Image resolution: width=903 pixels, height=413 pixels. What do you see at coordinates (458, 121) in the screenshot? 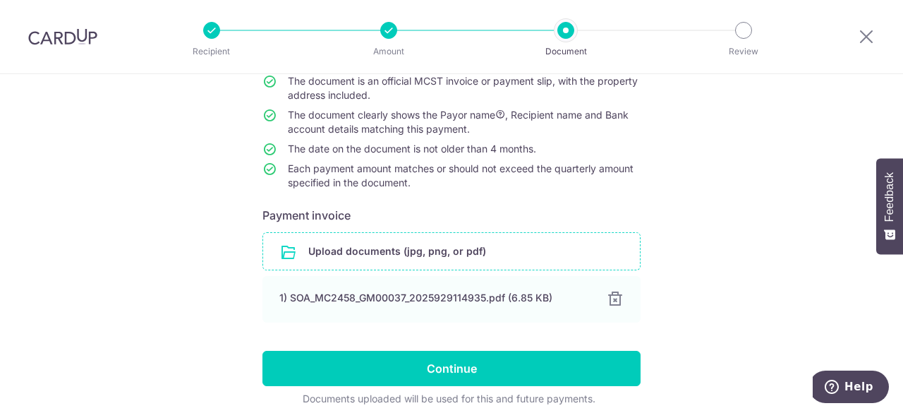
I see `span: The document clearly shows the Payor name , Recipient name and Bank account details matching this...` at bounding box center [458, 121].